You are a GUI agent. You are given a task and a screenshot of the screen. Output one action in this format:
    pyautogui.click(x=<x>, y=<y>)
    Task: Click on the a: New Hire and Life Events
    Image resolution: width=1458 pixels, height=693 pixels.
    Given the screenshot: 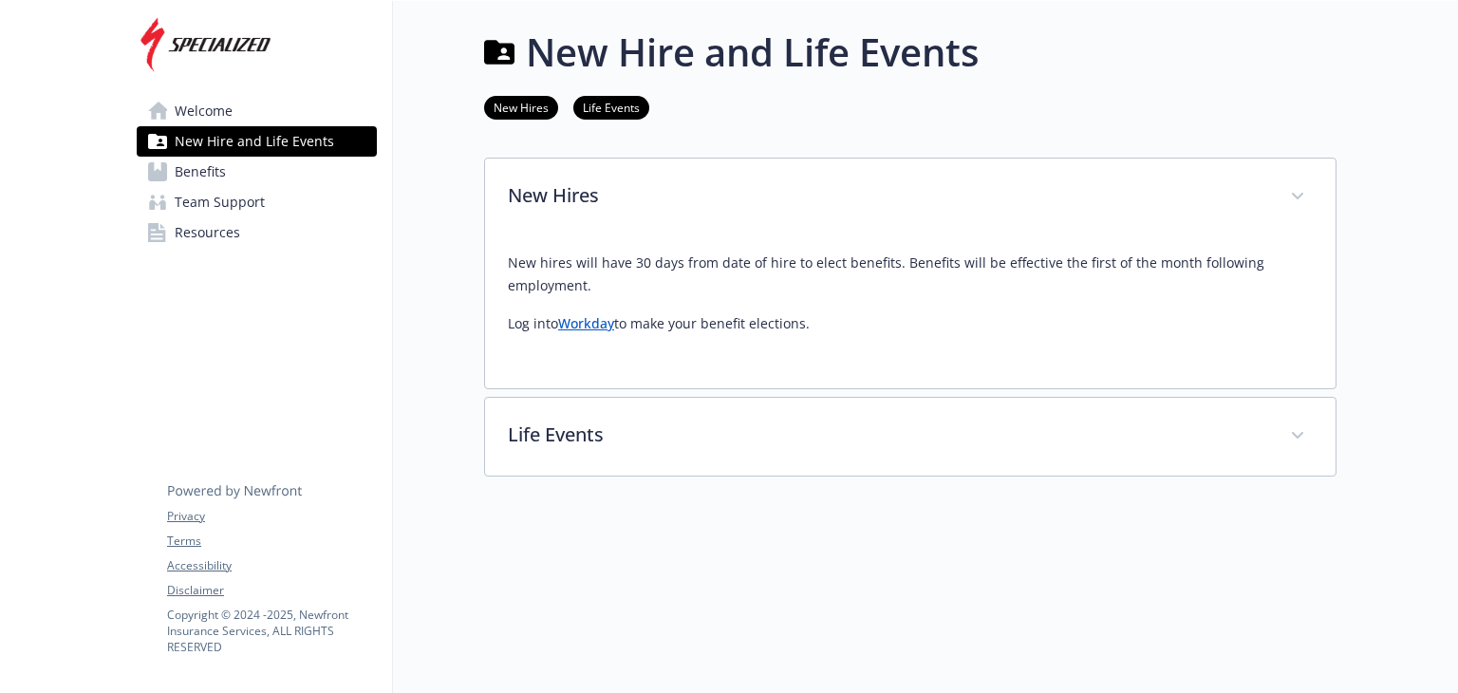 What is the action you would take?
    pyautogui.click(x=256, y=141)
    